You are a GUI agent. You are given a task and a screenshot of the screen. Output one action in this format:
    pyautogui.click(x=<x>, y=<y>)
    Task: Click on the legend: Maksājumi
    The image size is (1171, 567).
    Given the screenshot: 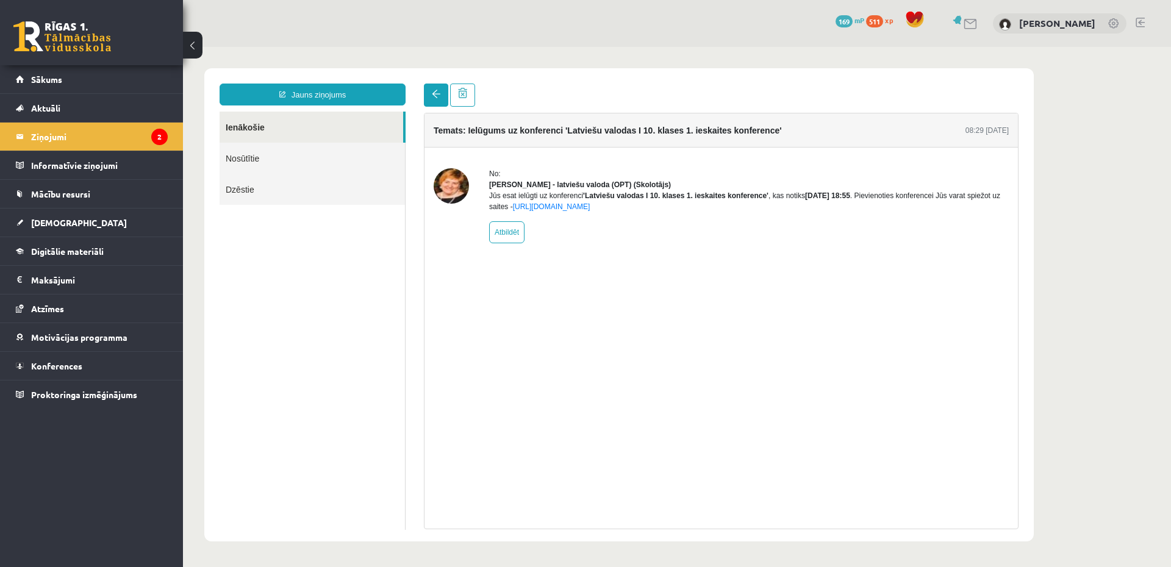 What is the action you would take?
    pyautogui.click(x=99, y=280)
    